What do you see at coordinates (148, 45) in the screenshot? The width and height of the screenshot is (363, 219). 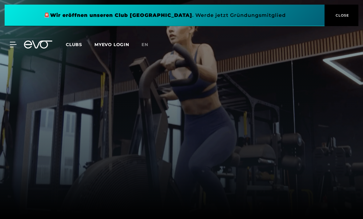 I see `a: en` at bounding box center [148, 45].